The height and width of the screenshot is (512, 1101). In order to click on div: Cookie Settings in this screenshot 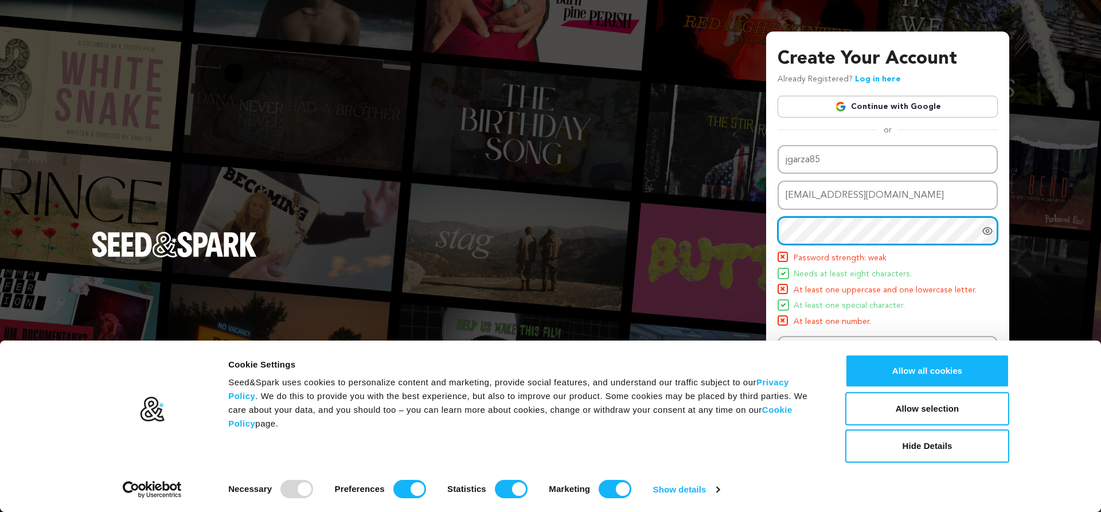, I will do `click(524, 365)`.